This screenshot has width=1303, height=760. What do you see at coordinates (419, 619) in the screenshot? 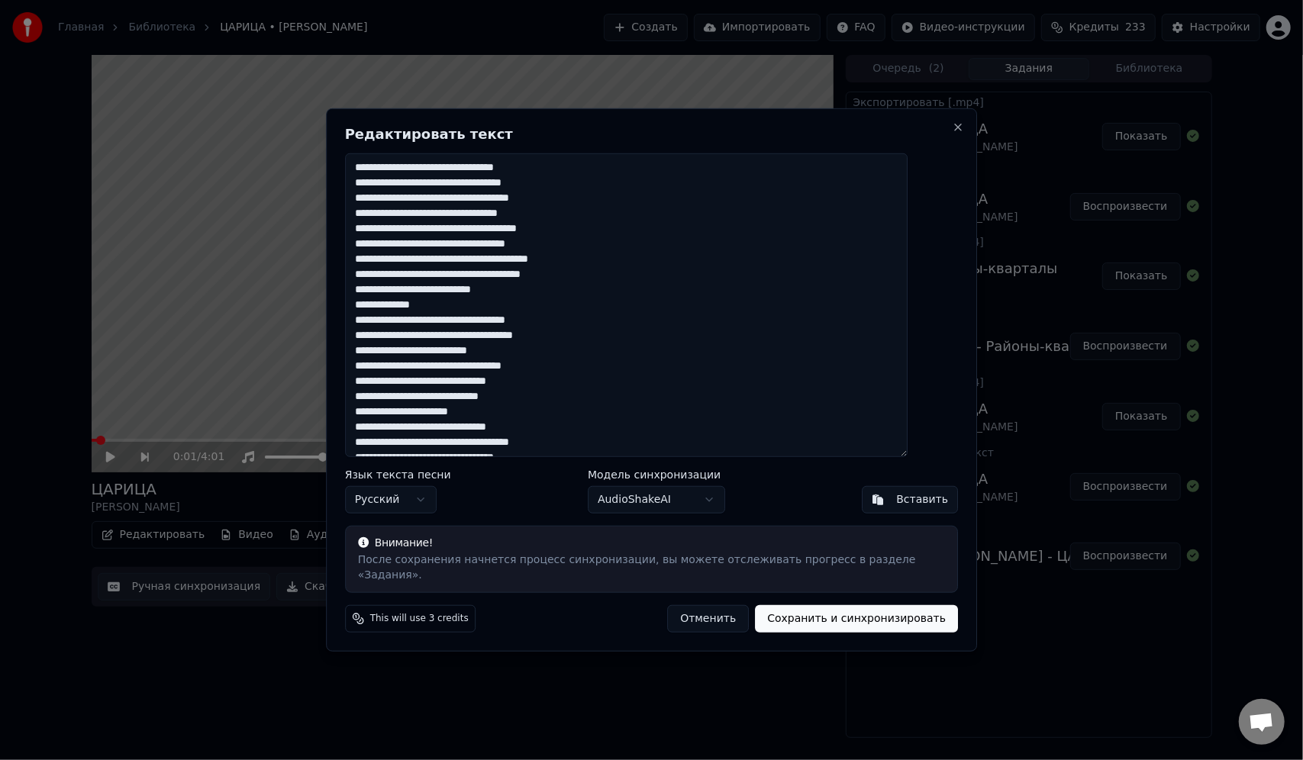
I see `span: This will use 3 credits` at bounding box center [419, 619].